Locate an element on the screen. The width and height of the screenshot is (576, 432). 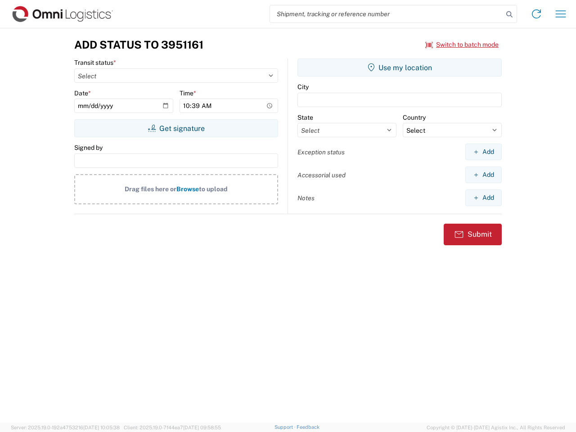
label: Country is located at coordinates (414, 117).